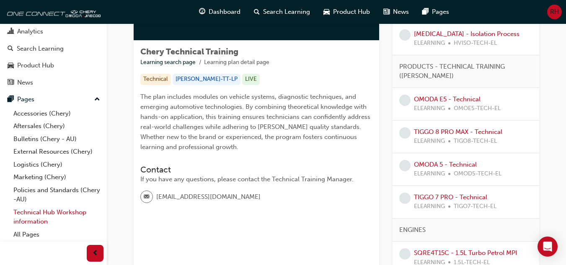 This screenshot has height=265, width=566. What do you see at coordinates (57, 235) in the screenshot?
I see `a: All Pages` at bounding box center [57, 235].